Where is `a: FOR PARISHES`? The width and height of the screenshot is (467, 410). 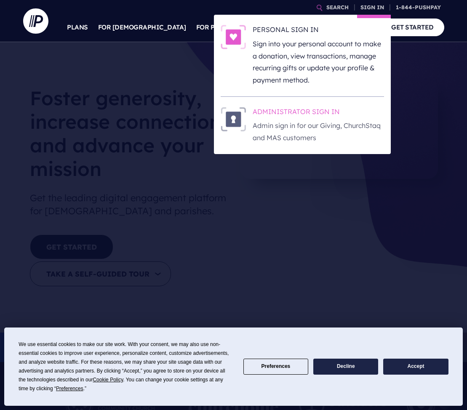
a: FOR PARISHES is located at coordinates (219, 27).